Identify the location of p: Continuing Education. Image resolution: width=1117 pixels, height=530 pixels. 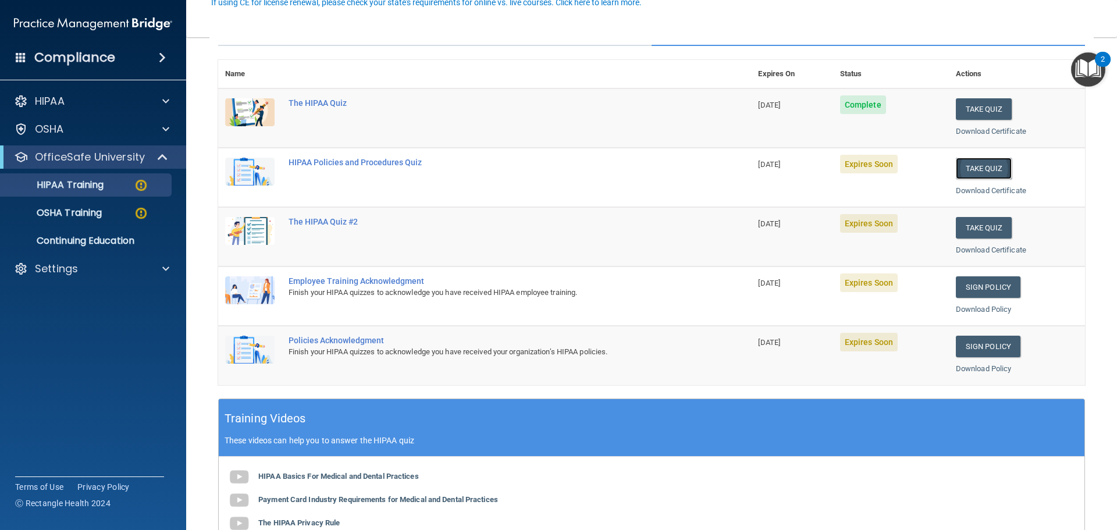
(87, 241).